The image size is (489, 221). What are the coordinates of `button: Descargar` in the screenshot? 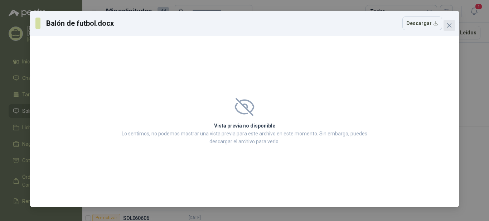 It's located at (422, 23).